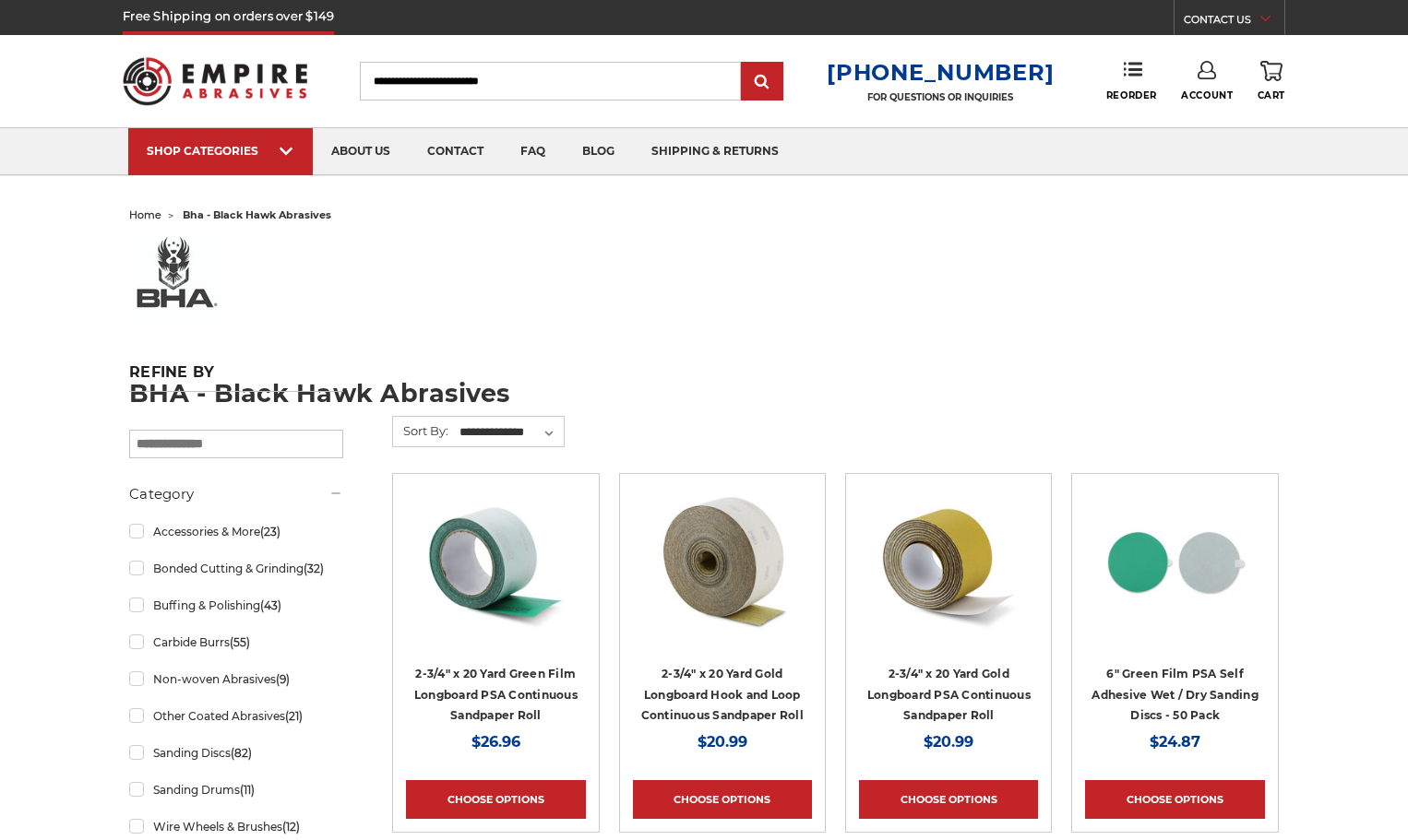  I want to click on select: Sort By:, so click(510, 433).